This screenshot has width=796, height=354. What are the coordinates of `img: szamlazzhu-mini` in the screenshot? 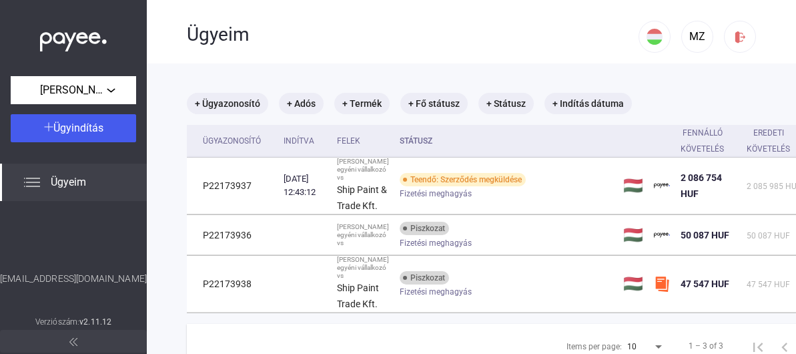 It's located at (662, 284).